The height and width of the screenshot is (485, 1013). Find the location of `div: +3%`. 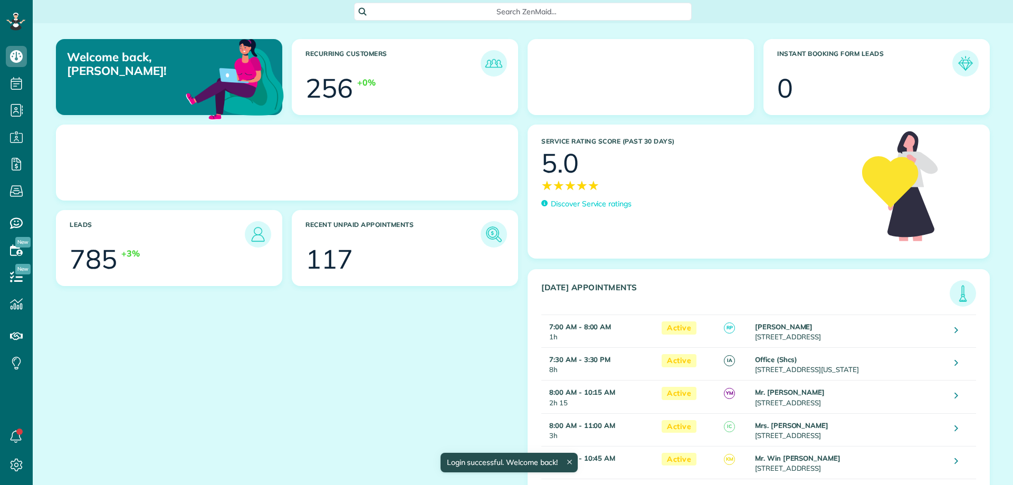

div: +3% is located at coordinates (130, 253).